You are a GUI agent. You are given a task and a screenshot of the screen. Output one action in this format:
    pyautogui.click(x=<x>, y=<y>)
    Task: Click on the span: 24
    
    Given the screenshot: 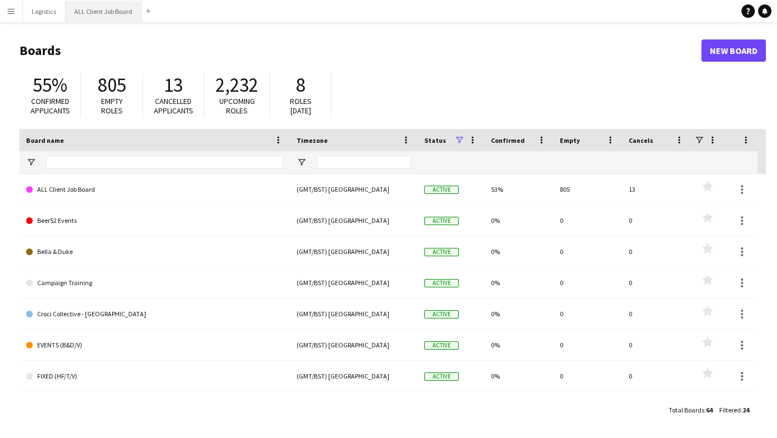 What is the action you would take?
    pyautogui.click(x=746, y=409)
    